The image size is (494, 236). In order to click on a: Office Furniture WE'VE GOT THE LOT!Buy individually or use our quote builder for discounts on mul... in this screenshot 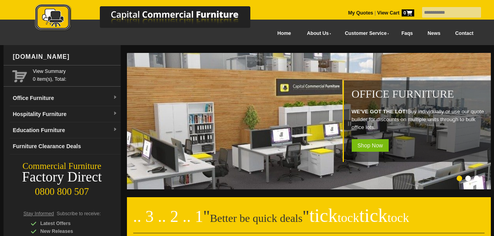, I will do `click(309, 188)`.